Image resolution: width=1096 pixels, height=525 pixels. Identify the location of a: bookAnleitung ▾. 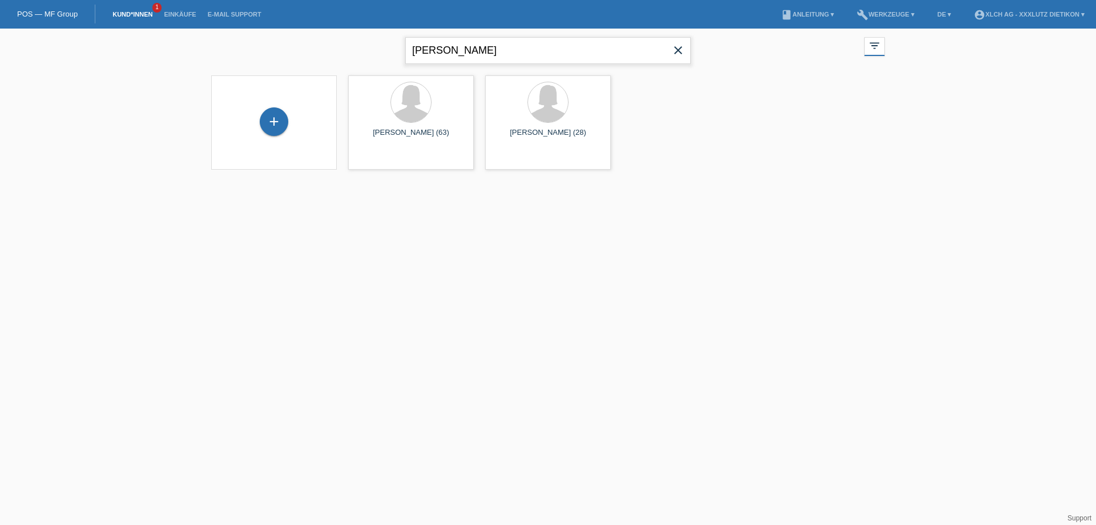
(807, 14).